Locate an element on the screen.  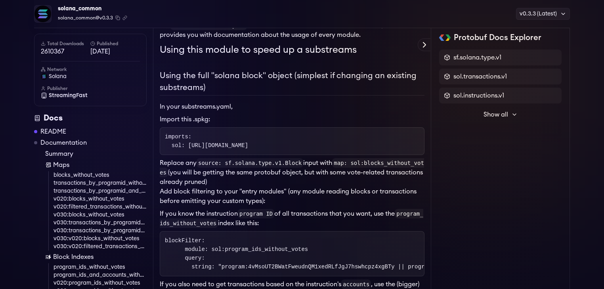
span: solana_common@v0.3.3 is located at coordinates (85, 18).